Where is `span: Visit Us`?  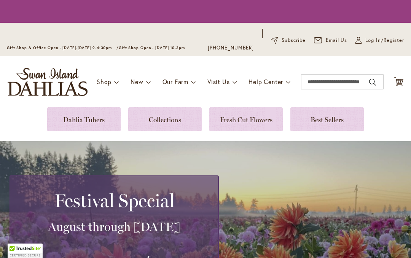
span: Visit Us is located at coordinates (218, 81).